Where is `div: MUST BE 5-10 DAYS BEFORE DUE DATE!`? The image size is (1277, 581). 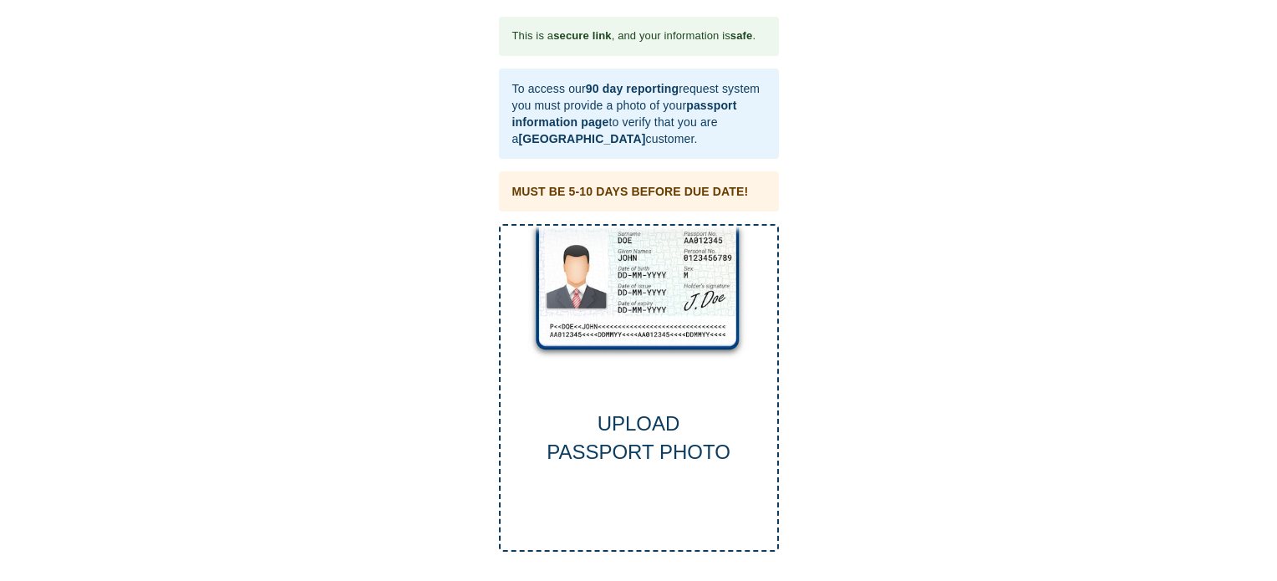
div: MUST BE 5-10 DAYS BEFORE DUE DATE! is located at coordinates (630, 191).